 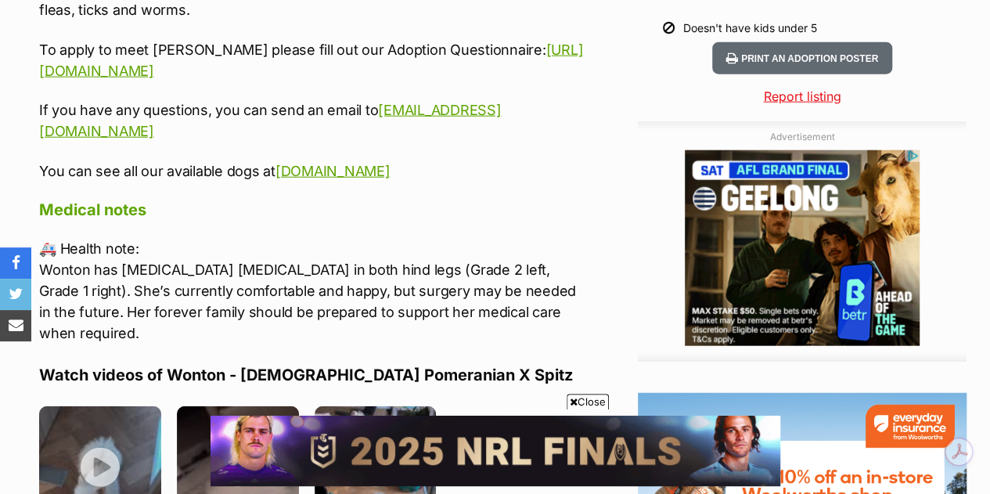 What do you see at coordinates (314, 210) in the screenshot?
I see `h4: Medical notes` at bounding box center [314, 210].